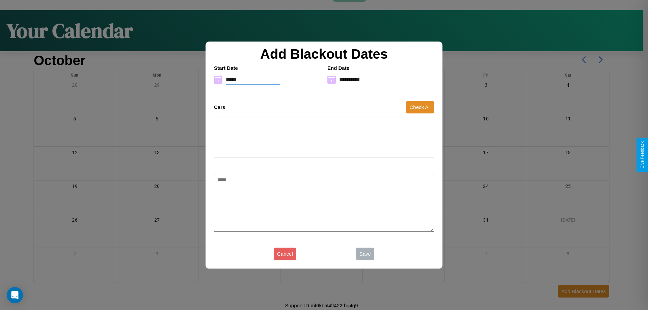  Describe the element at coordinates (365, 254) in the screenshot. I see `button: Save` at that location.